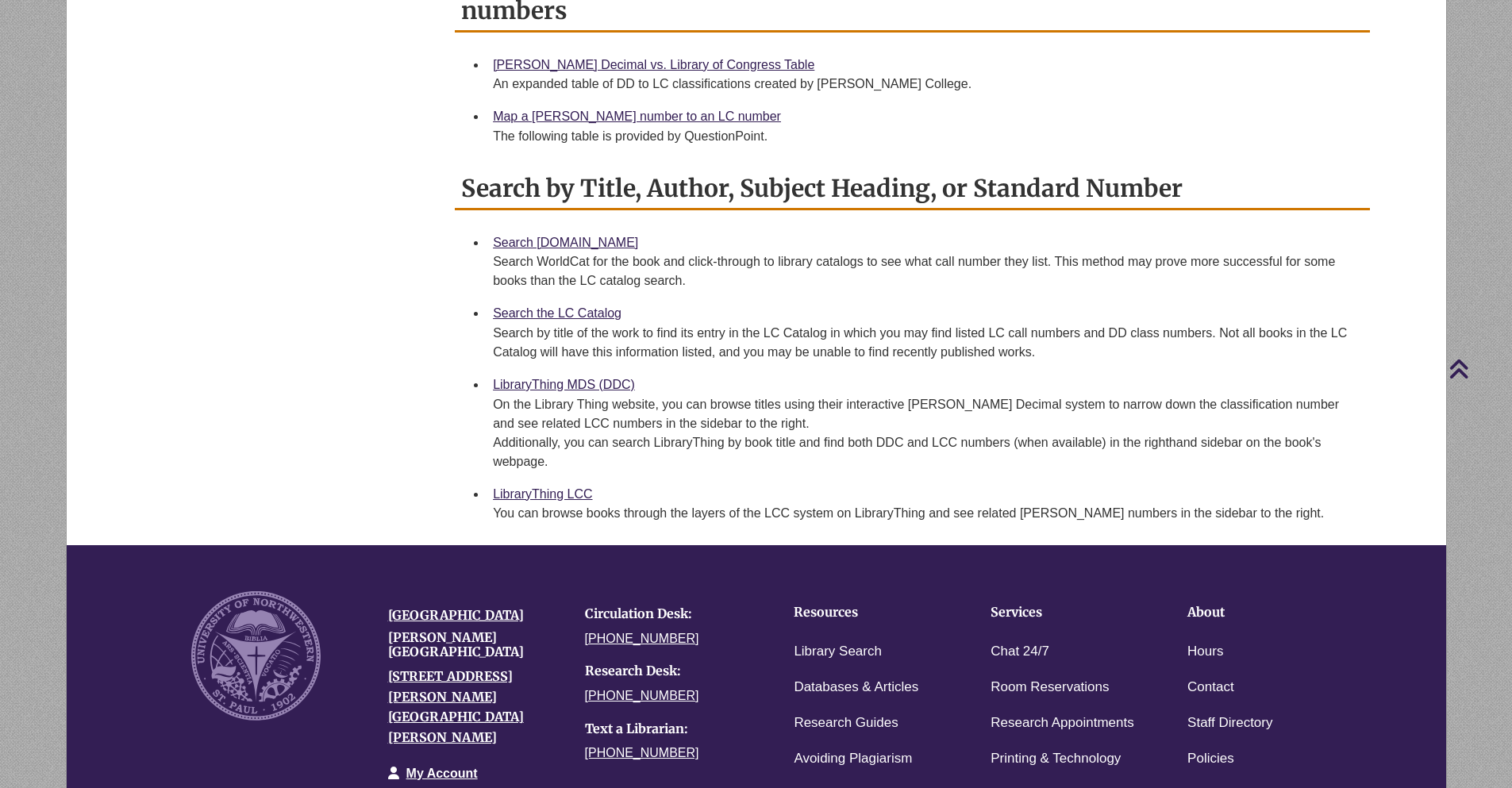  What do you see at coordinates (558, 313) in the screenshot?
I see `a: Search the LC Catalog` at bounding box center [558, 313].